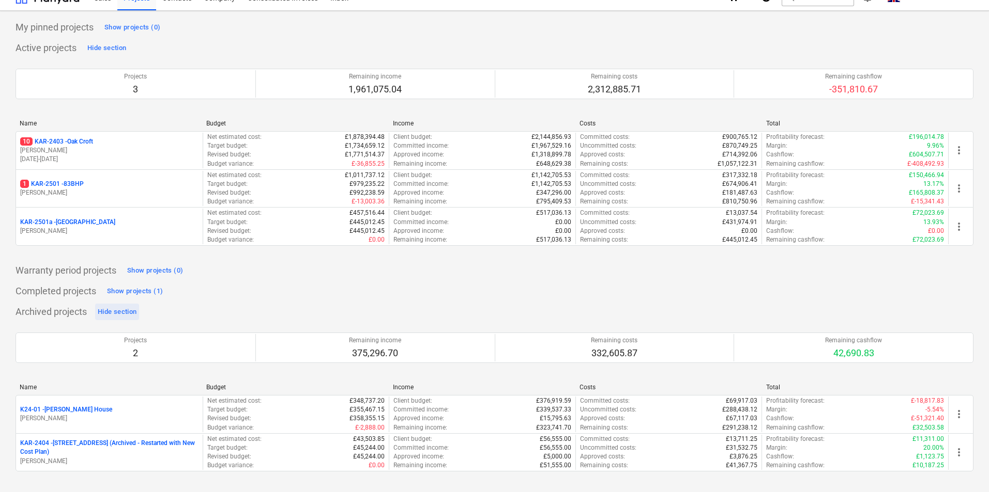 The width and height of the screenshot is (989, 492). I want to click on p: £992,238.59, so click(367, 193).